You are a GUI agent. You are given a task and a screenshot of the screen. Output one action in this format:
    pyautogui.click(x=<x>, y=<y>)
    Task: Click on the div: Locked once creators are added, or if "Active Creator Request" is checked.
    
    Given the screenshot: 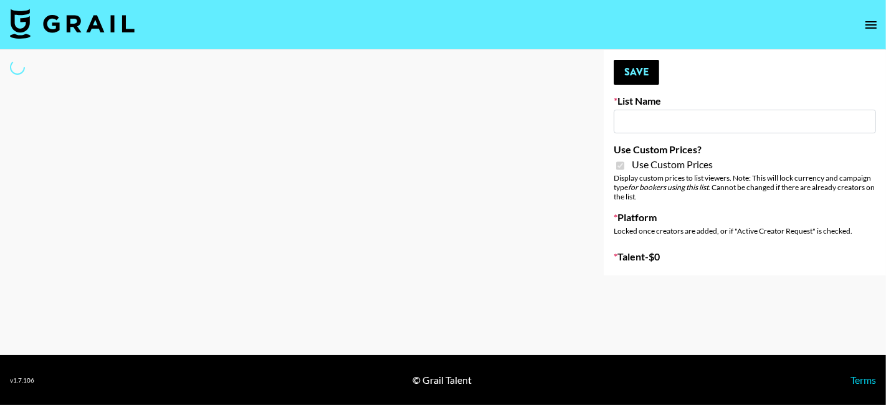 What is the action you would take?
    pyautogui.click(x=744, y=230)
    